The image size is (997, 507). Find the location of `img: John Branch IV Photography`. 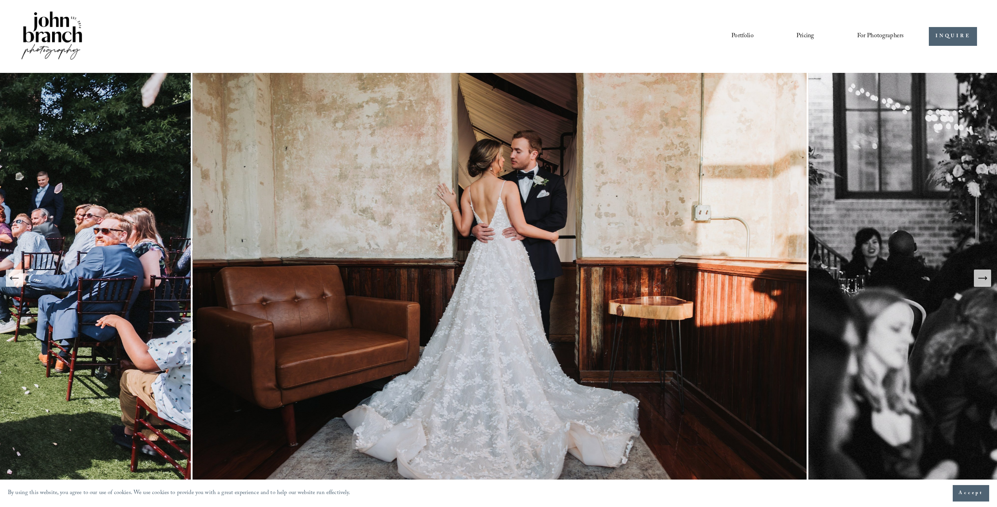

img: John Branch IV Photography is located at coordinates (52, 36).